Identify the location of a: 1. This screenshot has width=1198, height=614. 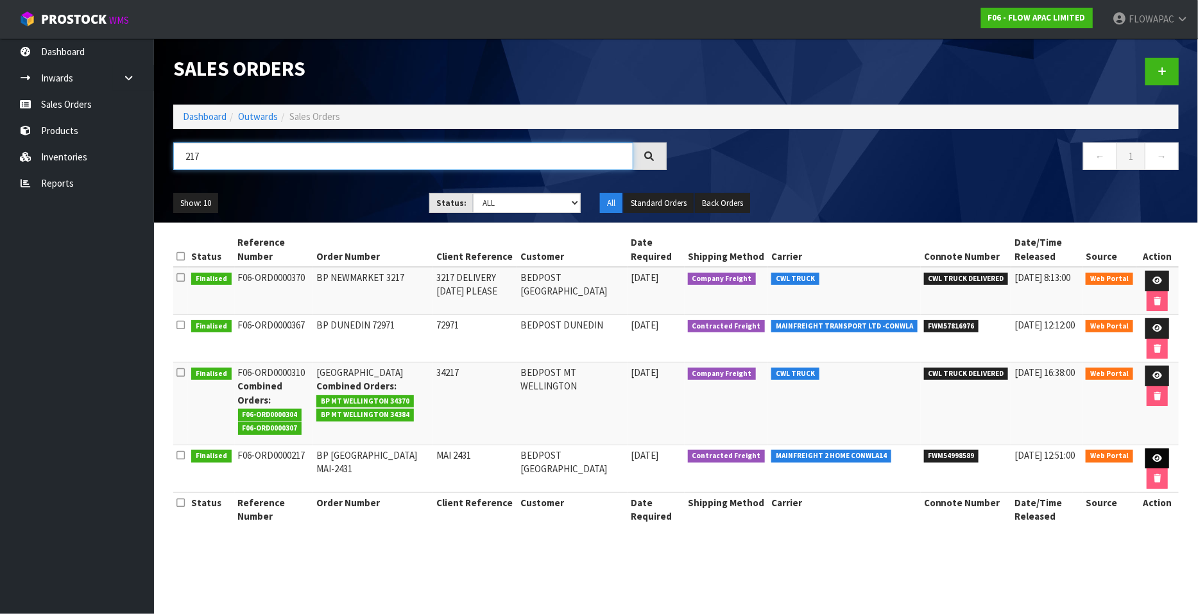
(1131, 156).